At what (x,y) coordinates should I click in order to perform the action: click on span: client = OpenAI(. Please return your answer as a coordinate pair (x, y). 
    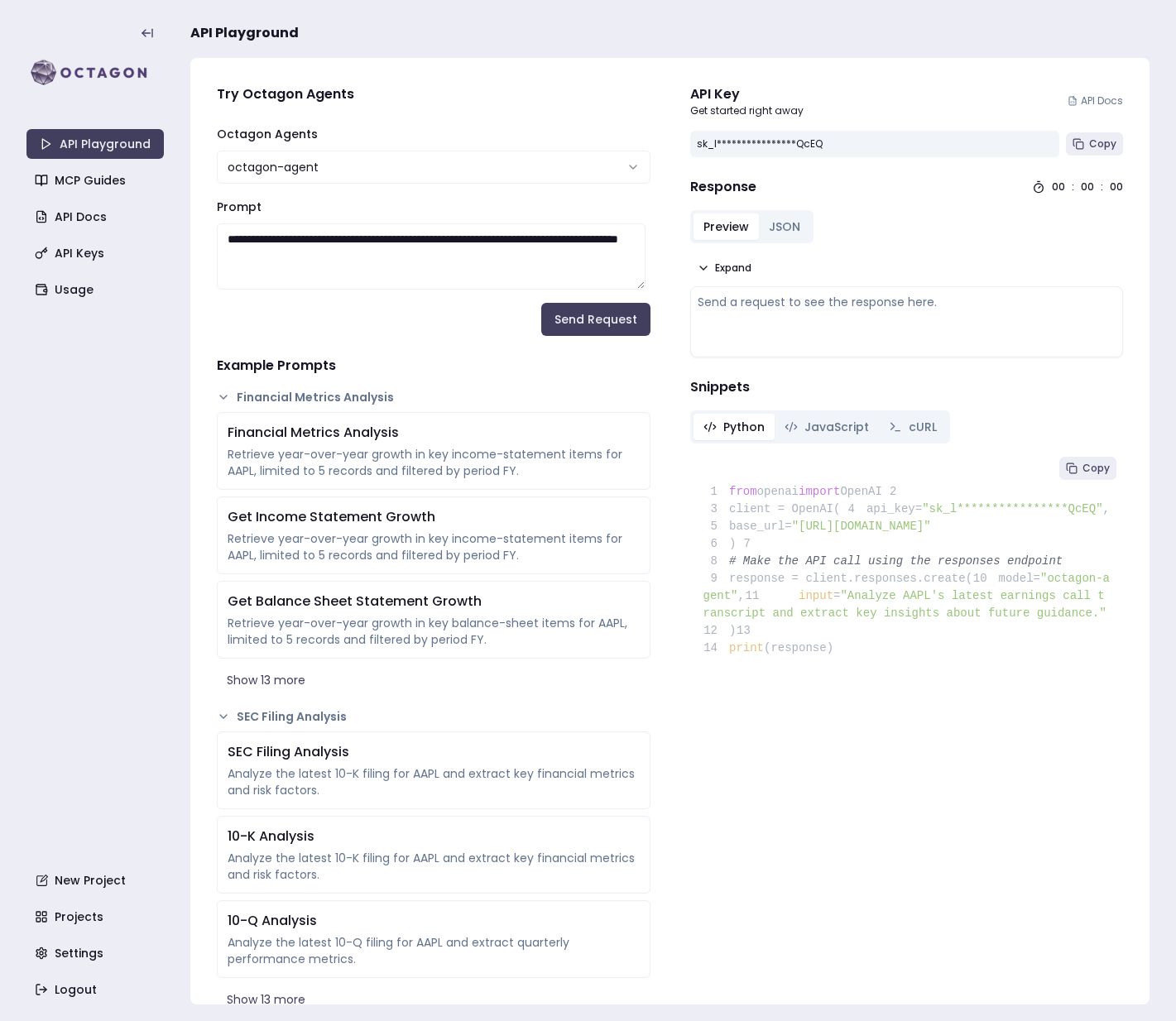
    Looking at the image, I should click on (772, 509).